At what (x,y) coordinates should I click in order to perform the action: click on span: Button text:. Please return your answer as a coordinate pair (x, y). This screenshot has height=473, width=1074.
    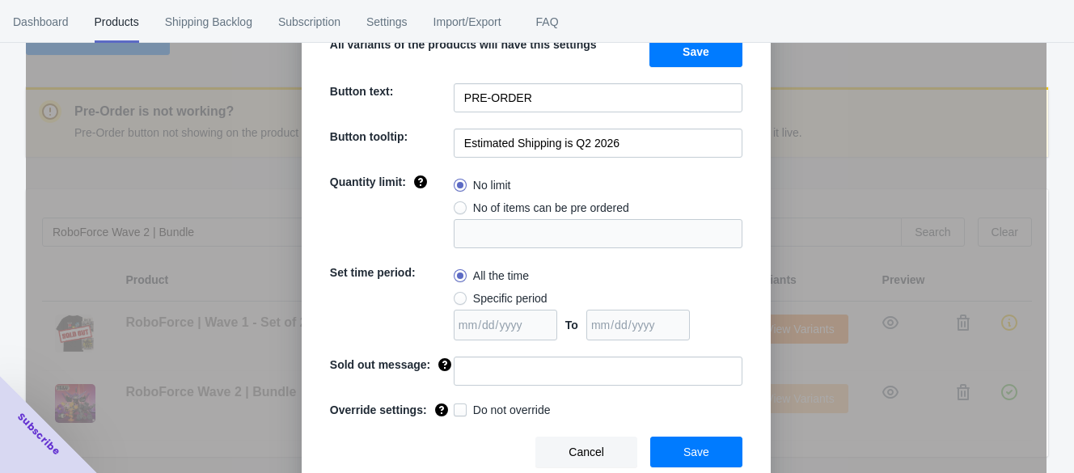
    Looking at the image, I should click on (362, 91).